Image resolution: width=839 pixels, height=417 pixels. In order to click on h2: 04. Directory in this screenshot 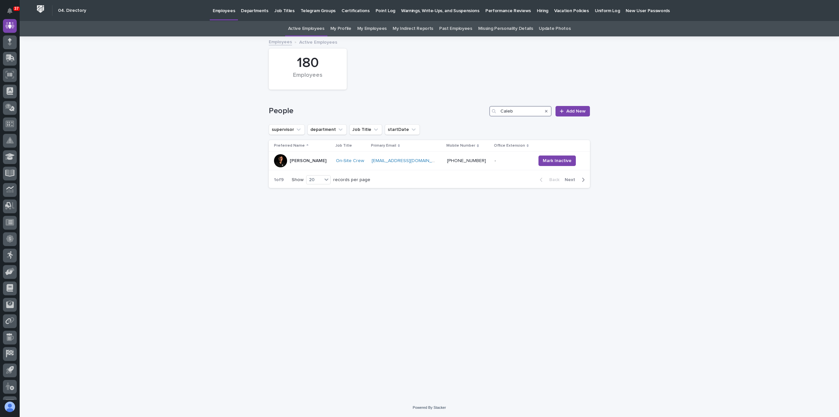, I will do `click(72, 10)`.